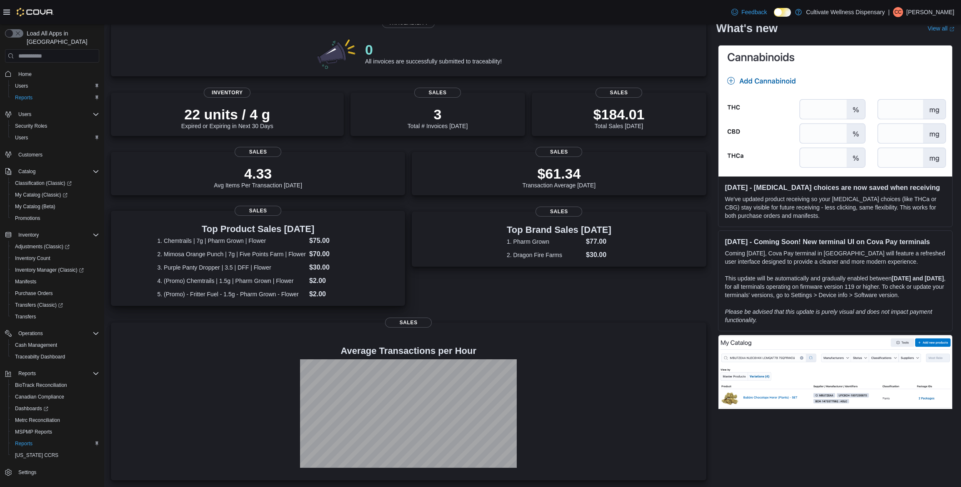 This screenshot has width=961, height=487. I want to click on dt: 1. Chemtrails | 7g | Pharm Grown | Flower, so click(232, 241).